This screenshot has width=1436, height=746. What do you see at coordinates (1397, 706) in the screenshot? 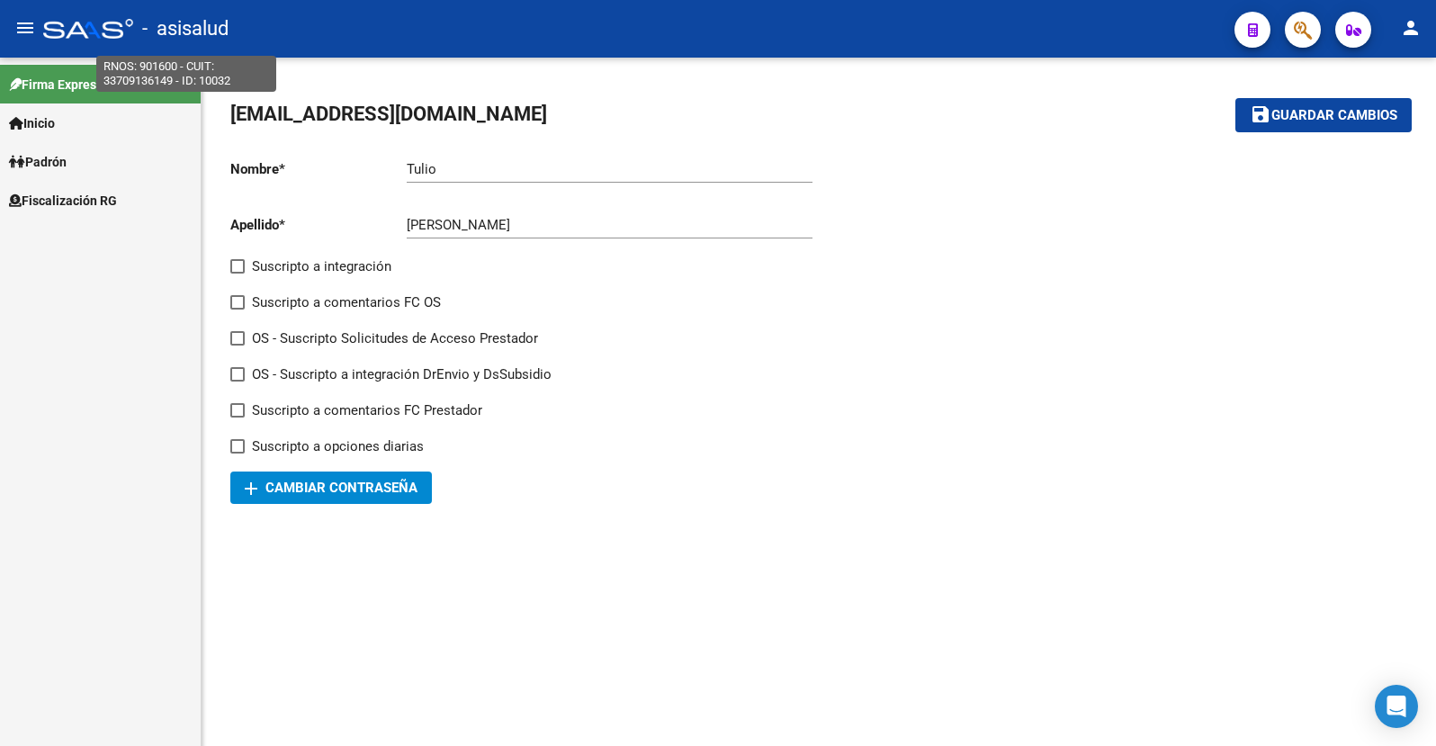
I see `div: Open Intercom Messenger` at bounding box center [1397, 706].